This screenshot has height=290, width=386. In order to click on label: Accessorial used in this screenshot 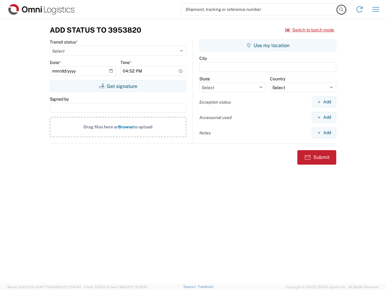, I will do `click(215, 117)`.